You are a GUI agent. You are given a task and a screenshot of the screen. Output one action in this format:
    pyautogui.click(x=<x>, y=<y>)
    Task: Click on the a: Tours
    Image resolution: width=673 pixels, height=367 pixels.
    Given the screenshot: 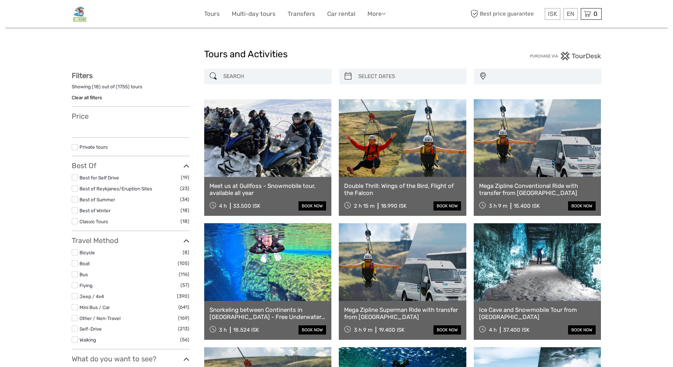 What is the action you would take?
    pyautogui.click(x=212, y=14)
    